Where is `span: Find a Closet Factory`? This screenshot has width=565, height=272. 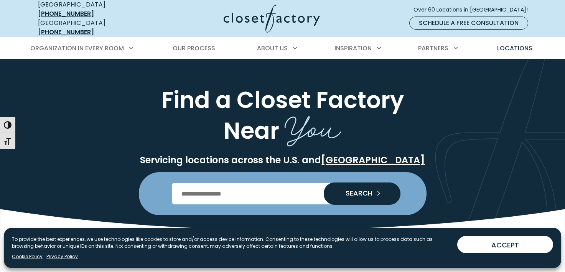
span: Find a Closet Factory is located at coordinates (283, 100).